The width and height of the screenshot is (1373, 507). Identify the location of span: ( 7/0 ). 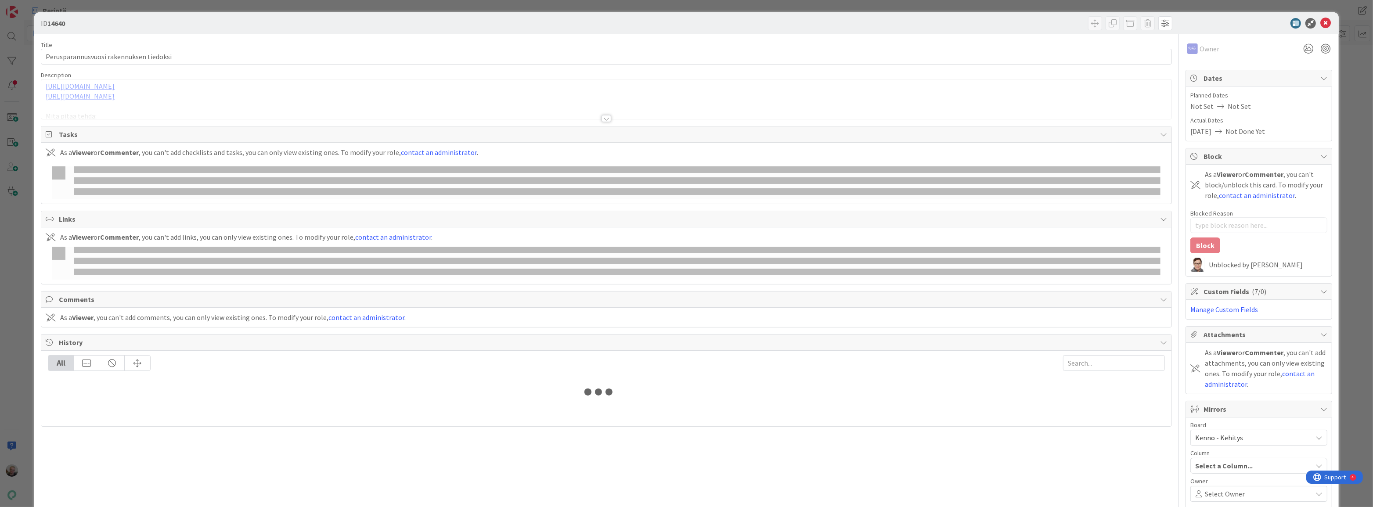
(1259, 291).